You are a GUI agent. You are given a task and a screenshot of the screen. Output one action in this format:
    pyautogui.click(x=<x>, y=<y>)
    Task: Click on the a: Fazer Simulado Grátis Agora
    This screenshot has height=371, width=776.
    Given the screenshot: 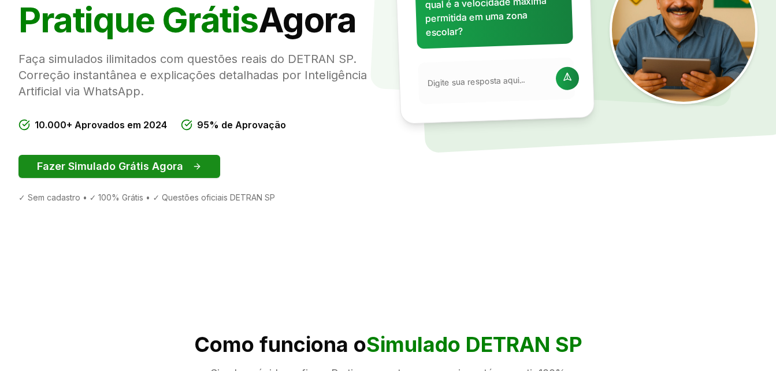 What is the action you would take?
    pyautogui.click(x=119, y=166)
    